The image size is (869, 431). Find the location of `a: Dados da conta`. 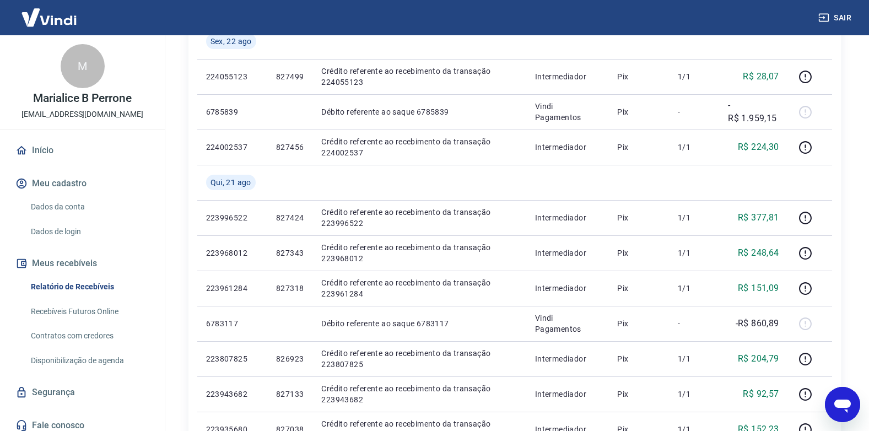

a: Dados da conta is located at coordinates (89, 207).